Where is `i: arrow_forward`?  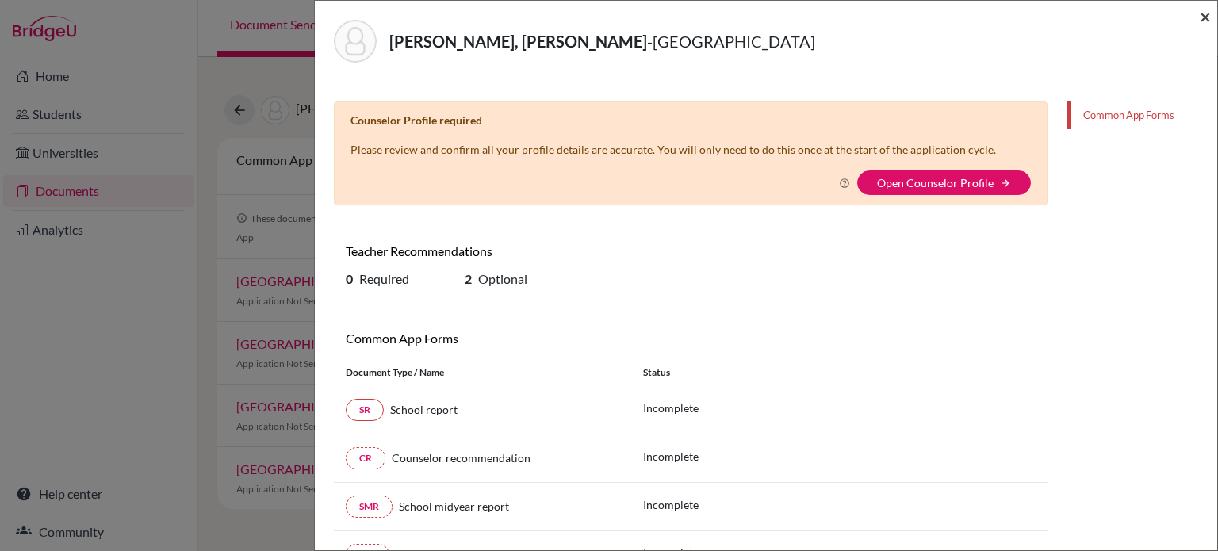
i: arrow_forward is located at coordinates (1005, 183).